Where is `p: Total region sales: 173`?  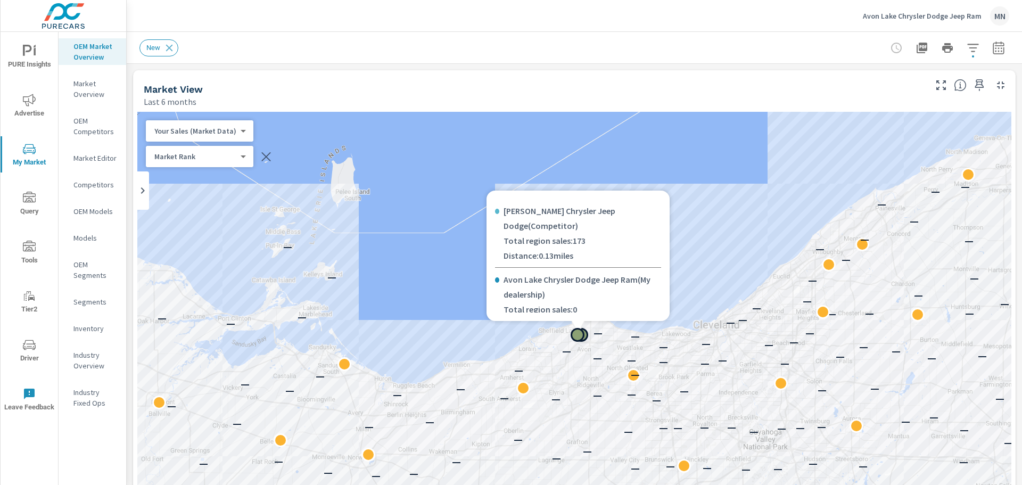 p: Total region sales: 173 is located at coordinates (582, 241).